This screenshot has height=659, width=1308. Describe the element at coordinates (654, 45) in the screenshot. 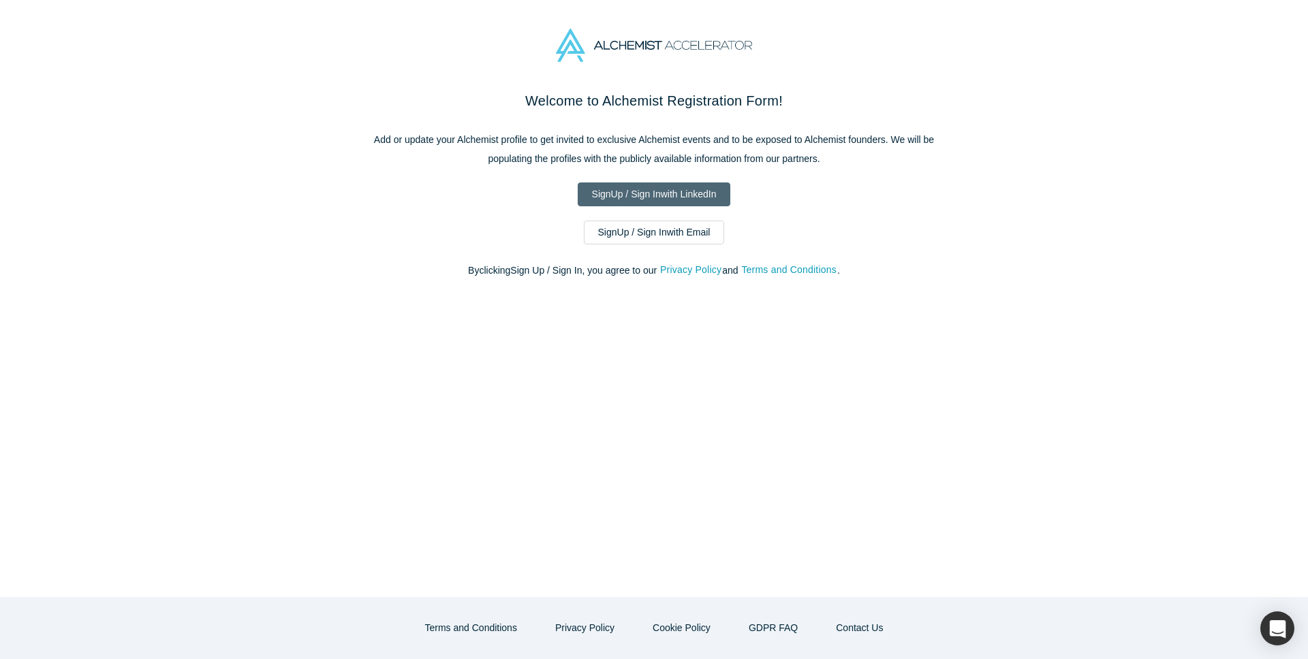

I see `img: Alchemist Accelerator Logo` at that location.